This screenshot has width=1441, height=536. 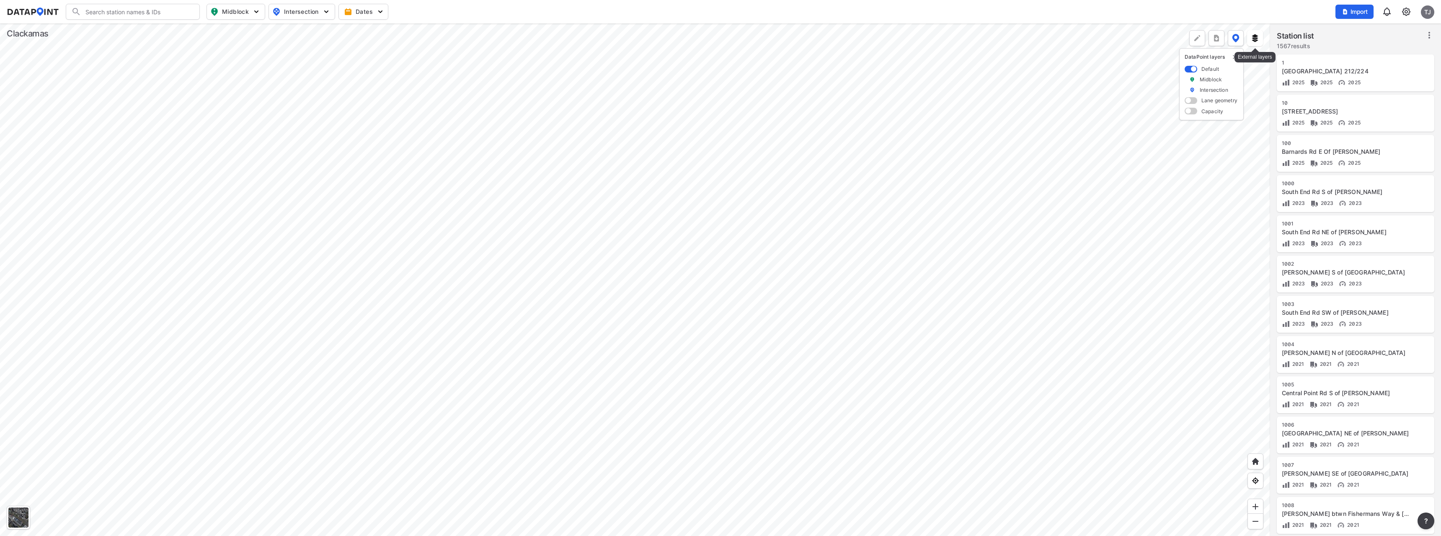 What do you see at coordinates (1345, 12) in the screenshot?
I see `img: file_add.62c1e8a2.svg` at bounding box center [1345, 12].